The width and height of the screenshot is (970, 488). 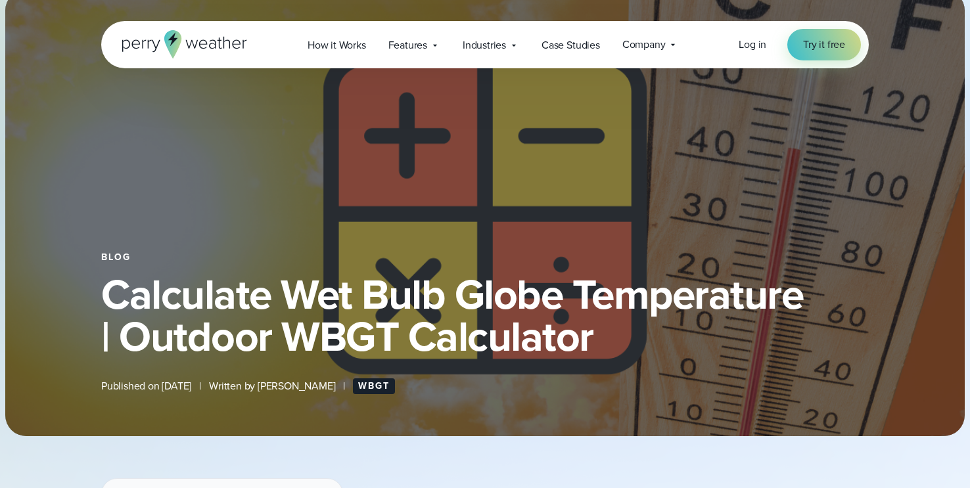 I want to click on a: How it Works, so click(x=337, y=45).